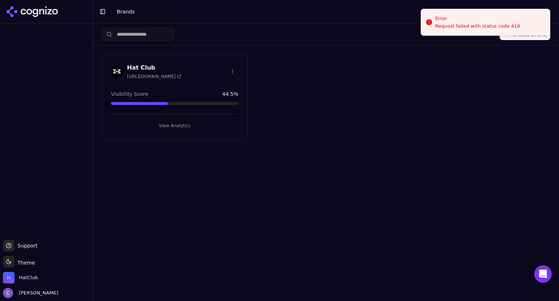 This screenshot has height=301, width=559. I want to click on span: HatClub, so click(28, 277).